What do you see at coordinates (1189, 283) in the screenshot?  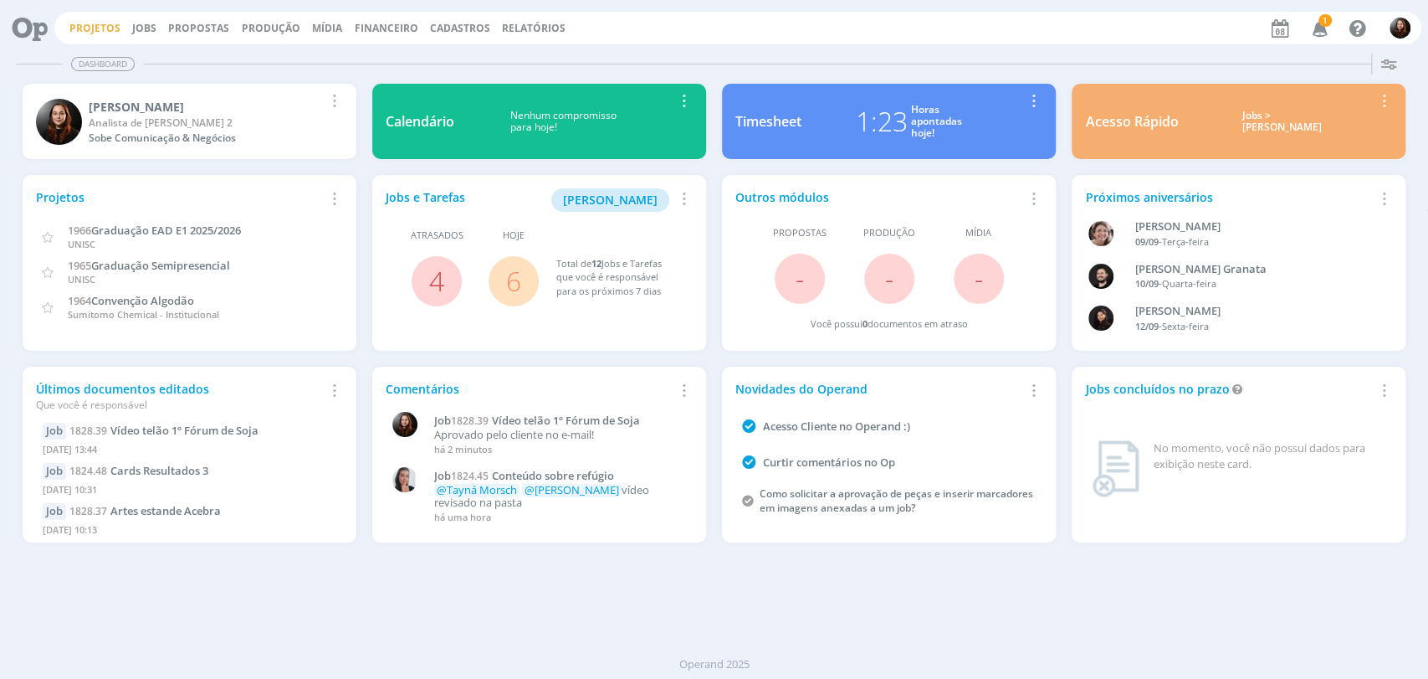 I see `span: Quarta-feira` at bounding box center [1189, 283].